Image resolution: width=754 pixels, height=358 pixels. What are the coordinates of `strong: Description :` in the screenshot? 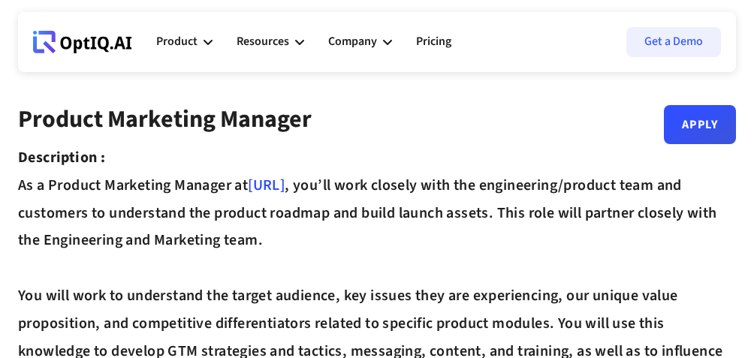 It's located at (62, 158).